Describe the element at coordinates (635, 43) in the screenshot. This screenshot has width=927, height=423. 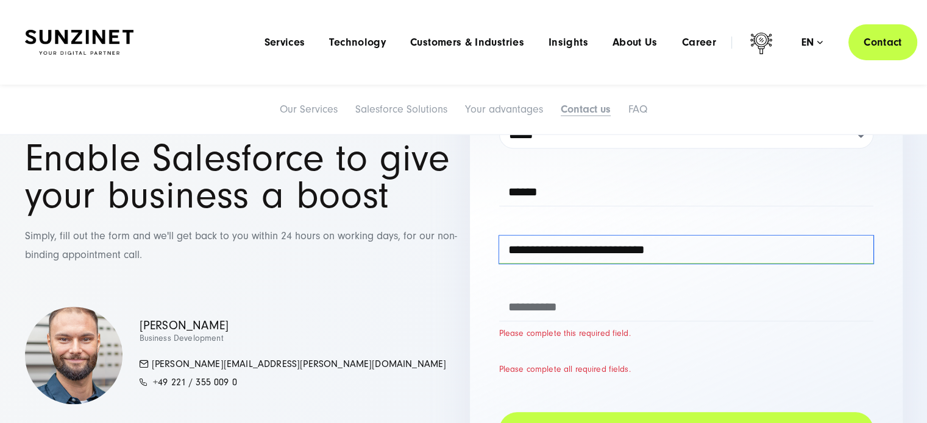
I see `a: About Us` at that location.